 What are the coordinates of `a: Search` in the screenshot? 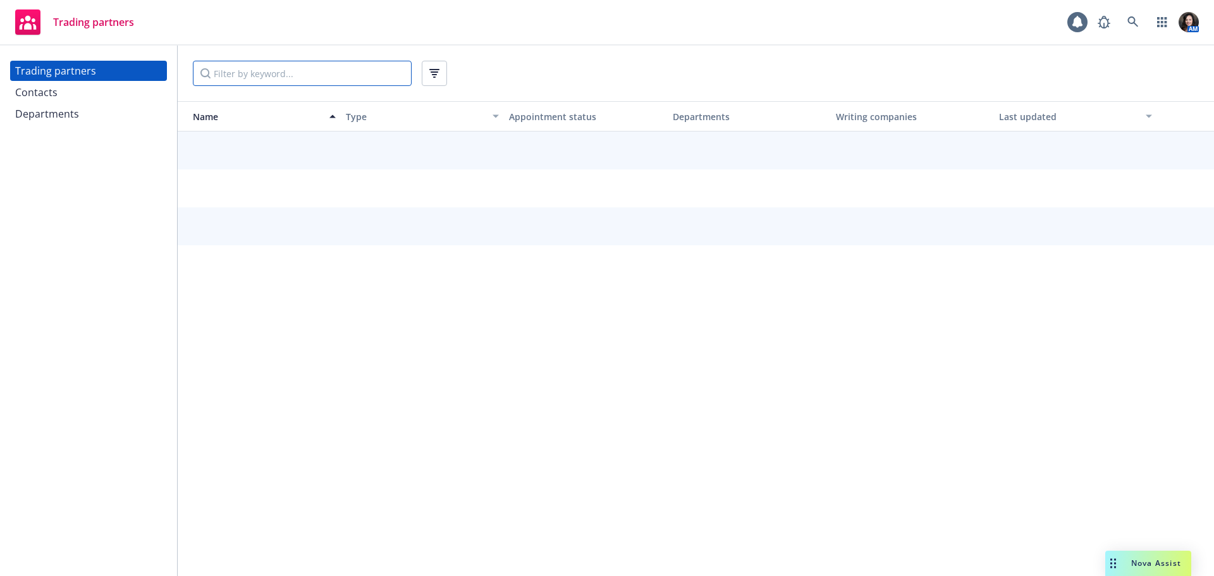 It's located at (1133, 22).